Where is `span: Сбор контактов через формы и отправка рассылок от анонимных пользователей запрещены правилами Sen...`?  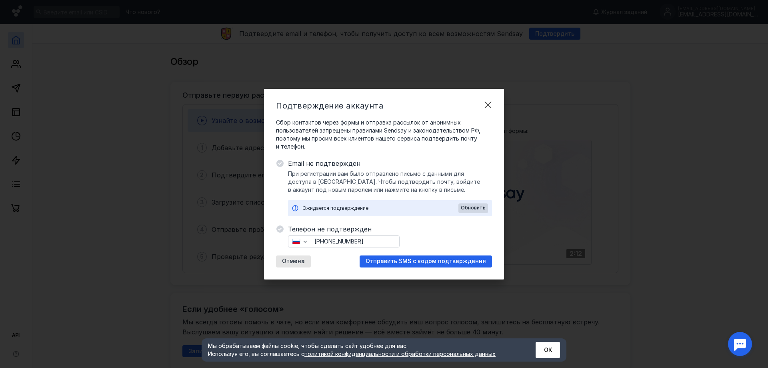 span: Сбор контактов через формы и отправка рассылок от анонимных пользователей запрещены правилами Sen... is located at coordinates (384, 134).